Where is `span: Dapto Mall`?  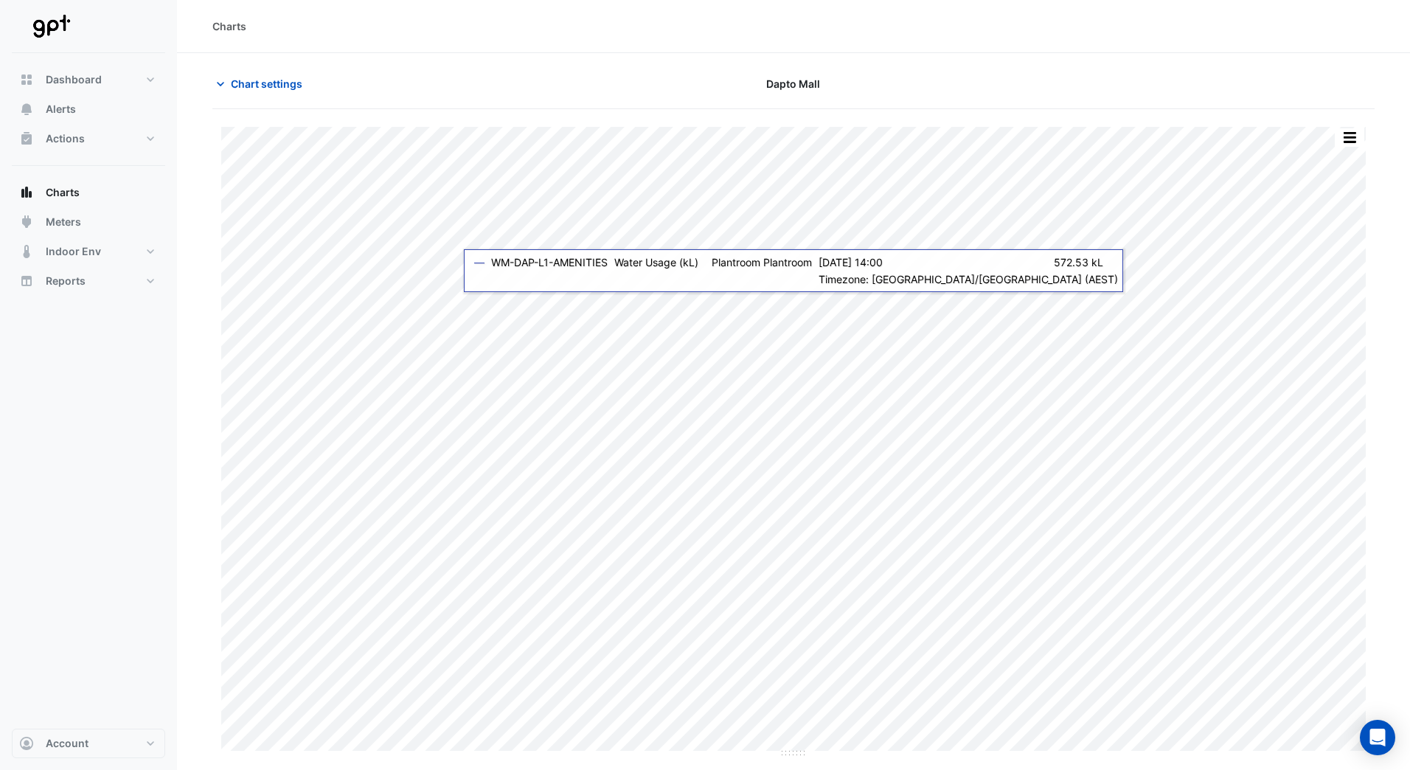 span: Dapto Mall is located at coordinates (793, 83).